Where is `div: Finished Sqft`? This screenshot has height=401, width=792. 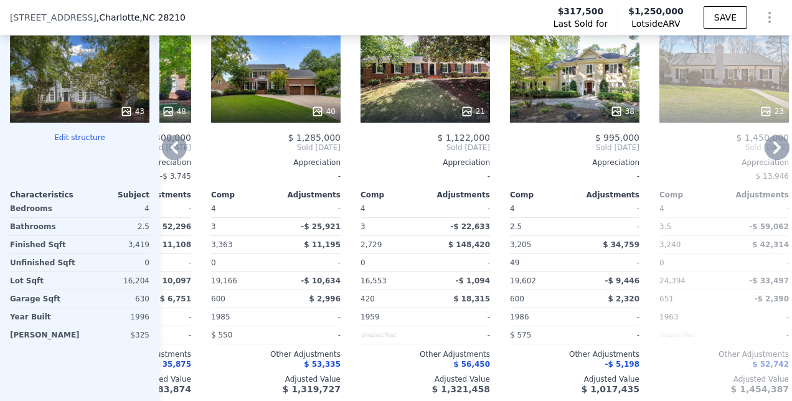 div: Finished Sqft is located at coordinates (44, 245).